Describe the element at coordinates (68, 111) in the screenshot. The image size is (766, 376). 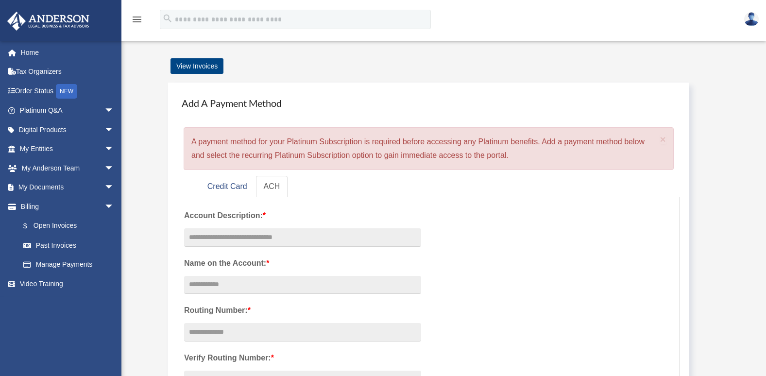
I see `a: Platinum Q&Aarrow_drop_down` at that location.